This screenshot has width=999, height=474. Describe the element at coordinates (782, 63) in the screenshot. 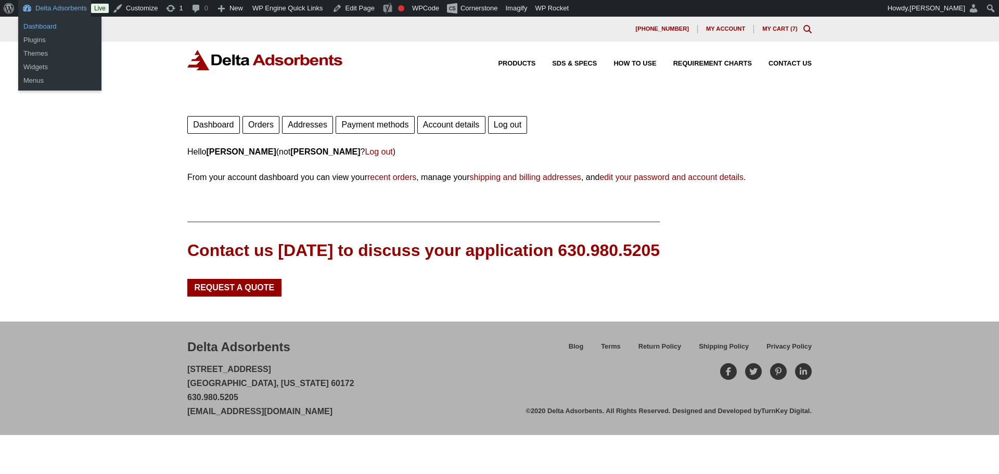

I see `a: Contact Us` at that location.